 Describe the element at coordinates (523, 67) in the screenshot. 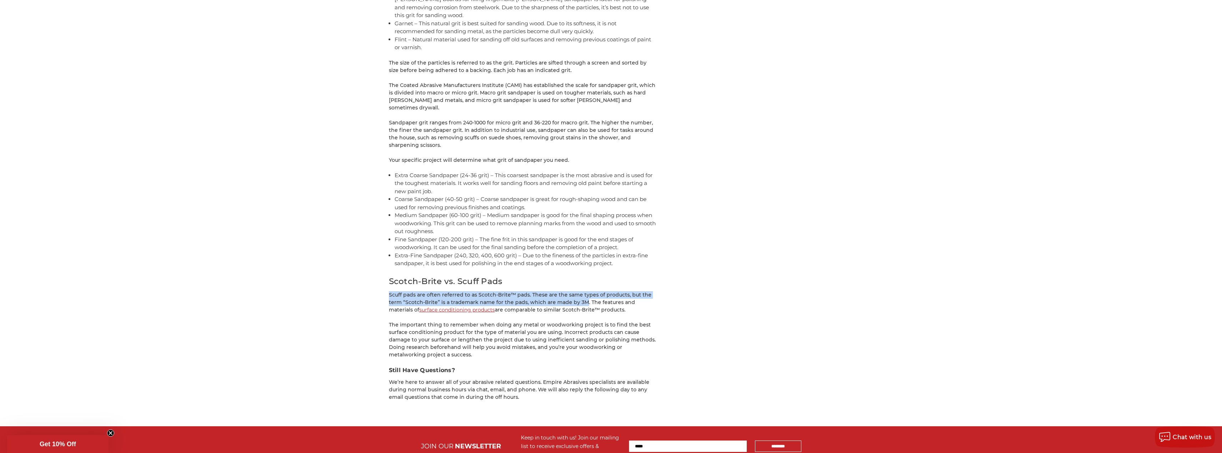

I see `p: The size of the particles is referred to as the grit. Particles are sifted through a screen and s...` at that location.